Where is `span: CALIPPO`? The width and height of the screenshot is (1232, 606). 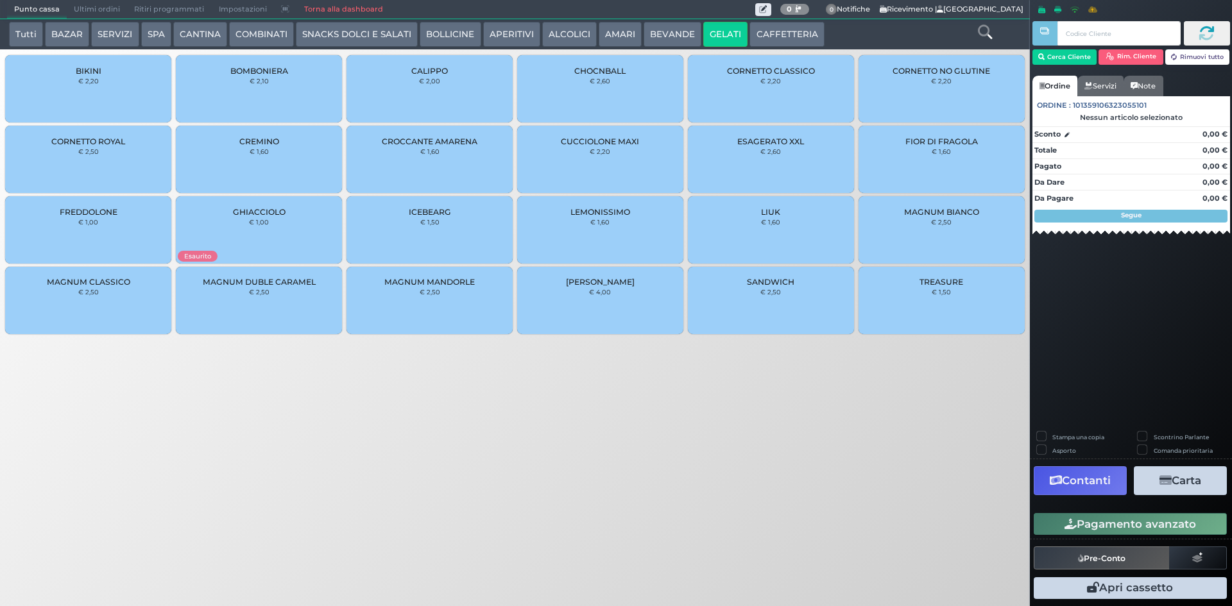
span: CALIPPO is located at coordinates (429, 71).